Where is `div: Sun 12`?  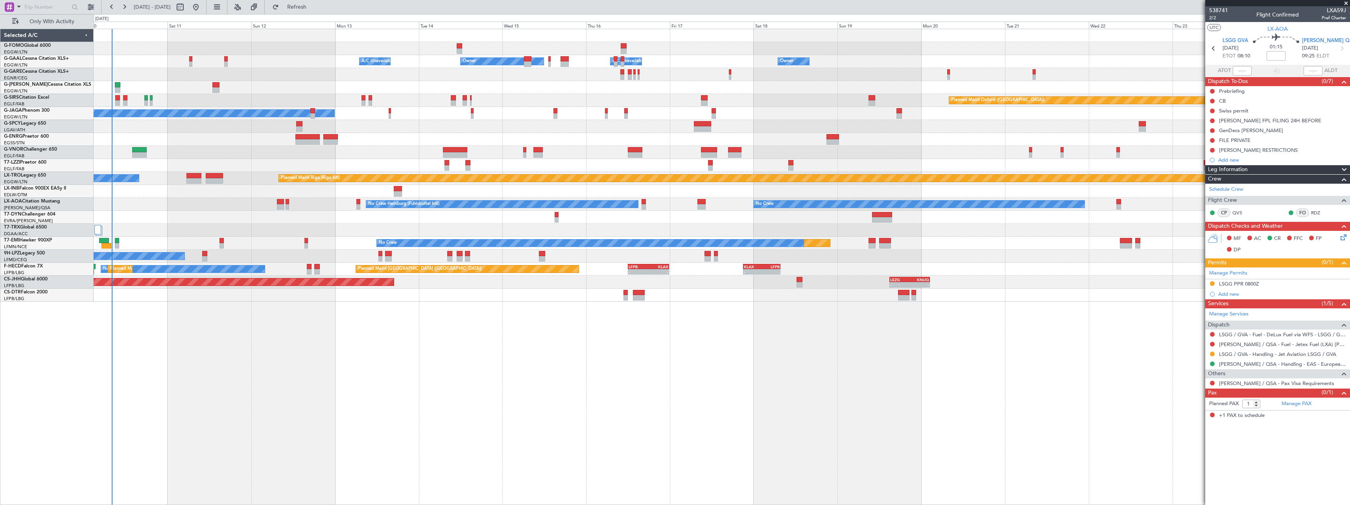
div: Sun 12 is located at coordinates (293, 25).